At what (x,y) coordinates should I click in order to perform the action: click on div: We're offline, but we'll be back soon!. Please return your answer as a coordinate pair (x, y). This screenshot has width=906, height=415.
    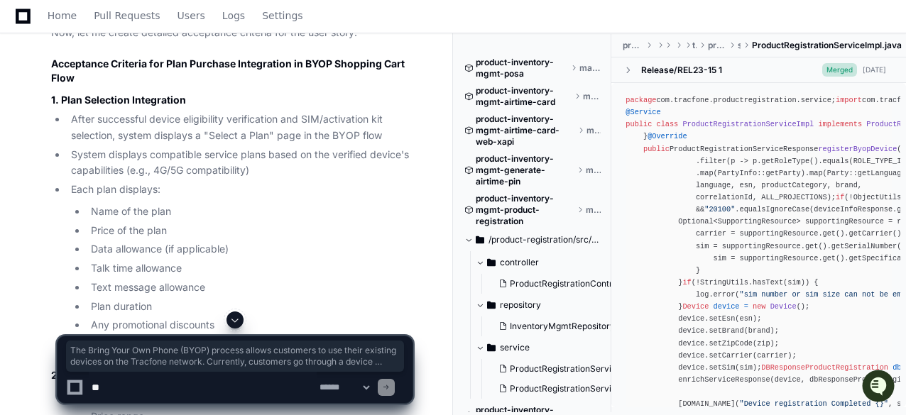
    Looking at the image, I should click on (127, 126).